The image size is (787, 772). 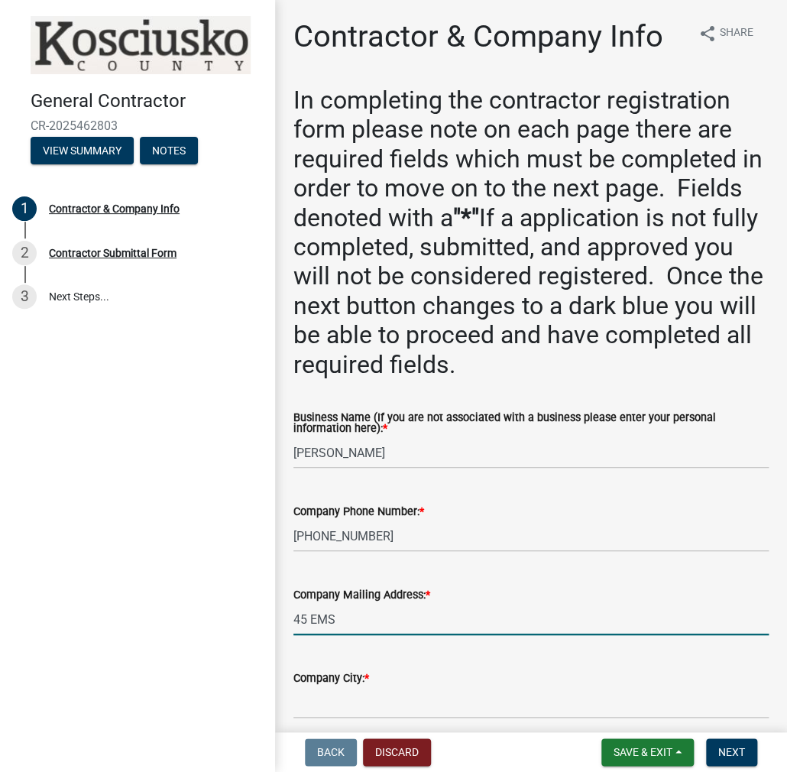 I want to click on span: Next, so click(x=732, y=752).